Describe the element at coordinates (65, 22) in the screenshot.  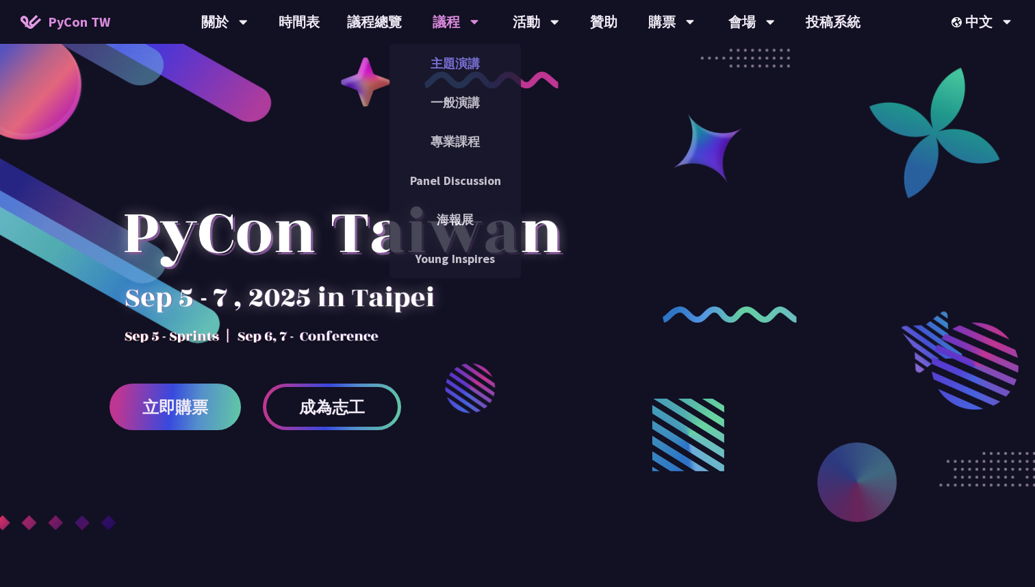
I see `a: PyCon TW` at that location.